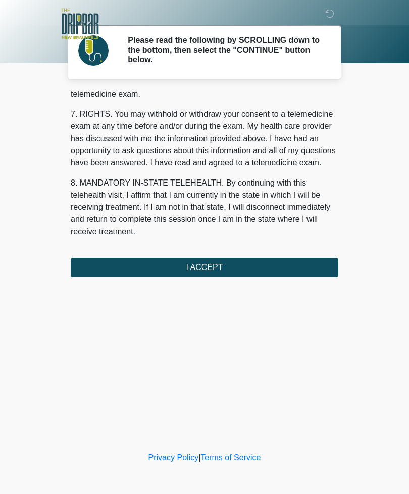 The height and width of the screenshot is (494, 409). What do you see at coordinates (174, 457) in the screenshot?
I see `a: Privacy Policy` at bounding box center [174, 457].